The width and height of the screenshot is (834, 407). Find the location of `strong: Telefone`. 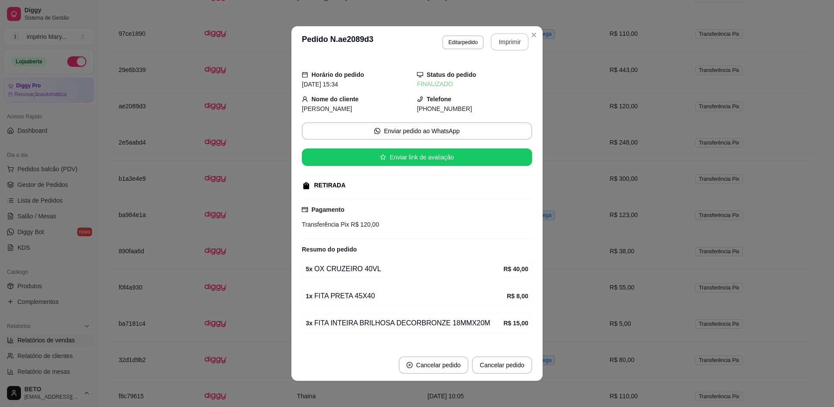

strong: Telefone is located at coordinates (439, 99).